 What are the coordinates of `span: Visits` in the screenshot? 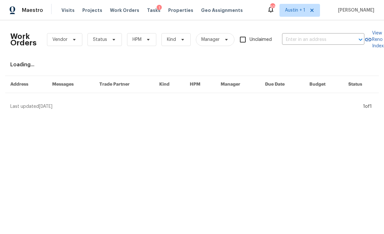 It's located at (68, 10).